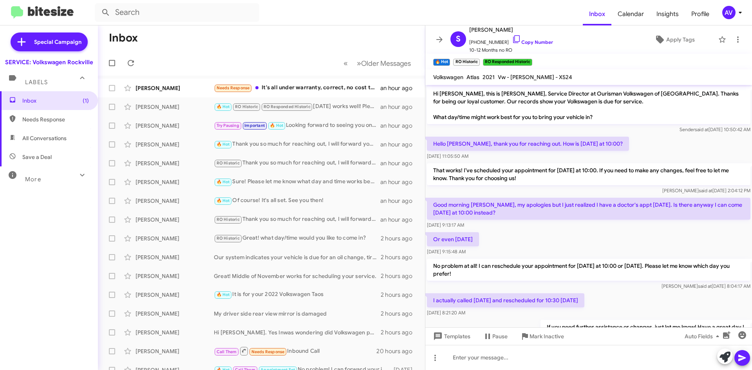 The image size is (752, 370). Describe the element at coordinates (397, 351) in the screenshot. I see `div: 20 hours ago` at that location.